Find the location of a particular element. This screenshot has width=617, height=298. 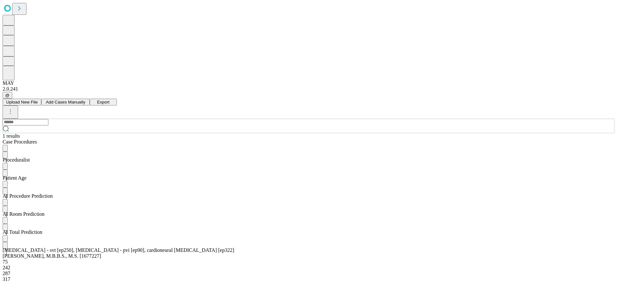

div: 75 is located at coordinates (278, 262).